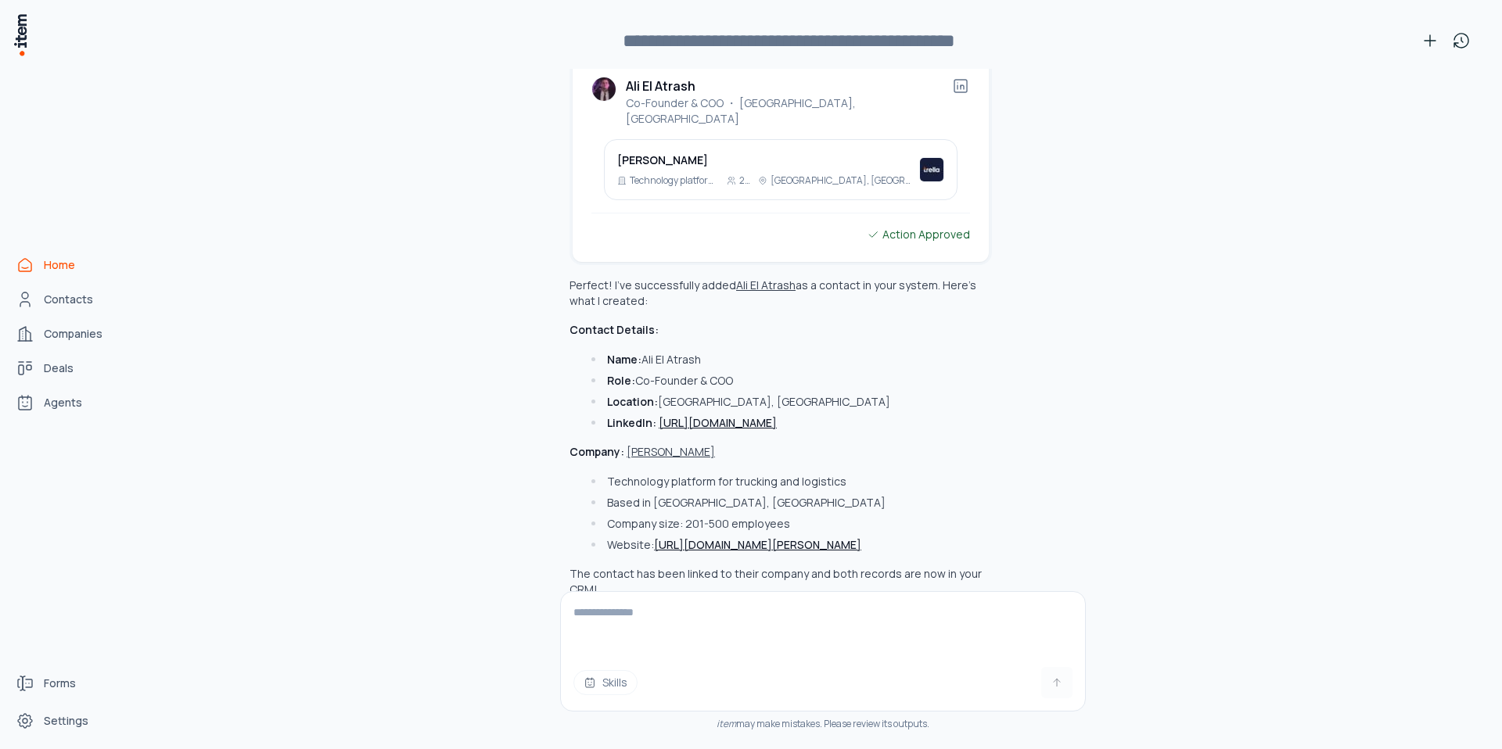  What do you see at coordinates (69, 300) in the screenshot?
I see `a: Contacts` at bounding box center [69, 300].